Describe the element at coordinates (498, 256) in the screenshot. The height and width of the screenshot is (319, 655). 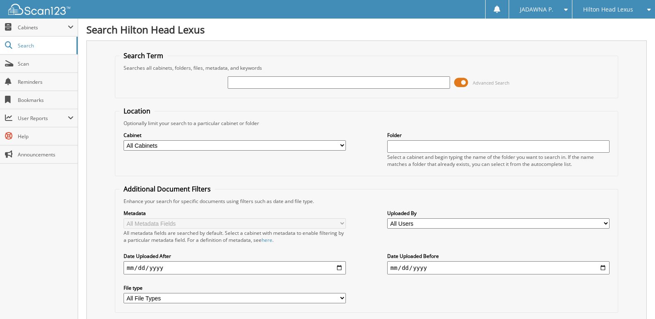
I see `label: Date Uploaded Before` at that location.